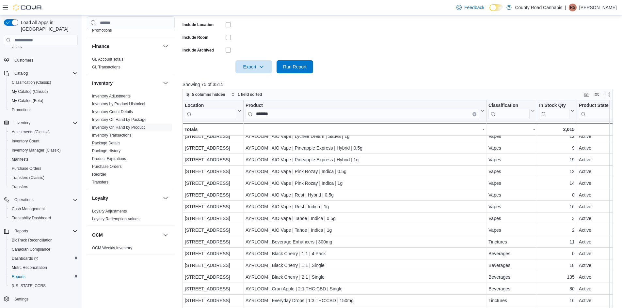  Describe the element at coordinates (365, 111) in the screenshot. I see `button: ProductClear input` at that location.